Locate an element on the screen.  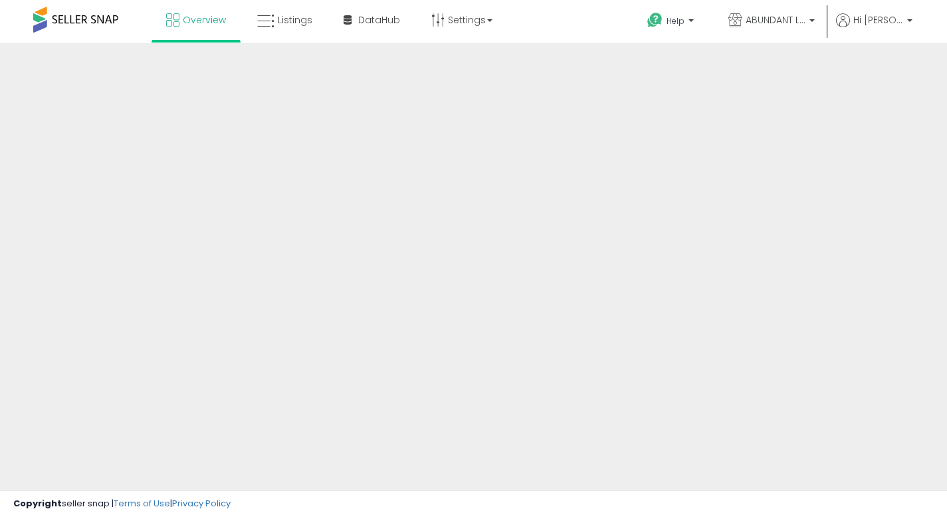
span: ABUNDANT LiFE is located at coordinates (776, 20).